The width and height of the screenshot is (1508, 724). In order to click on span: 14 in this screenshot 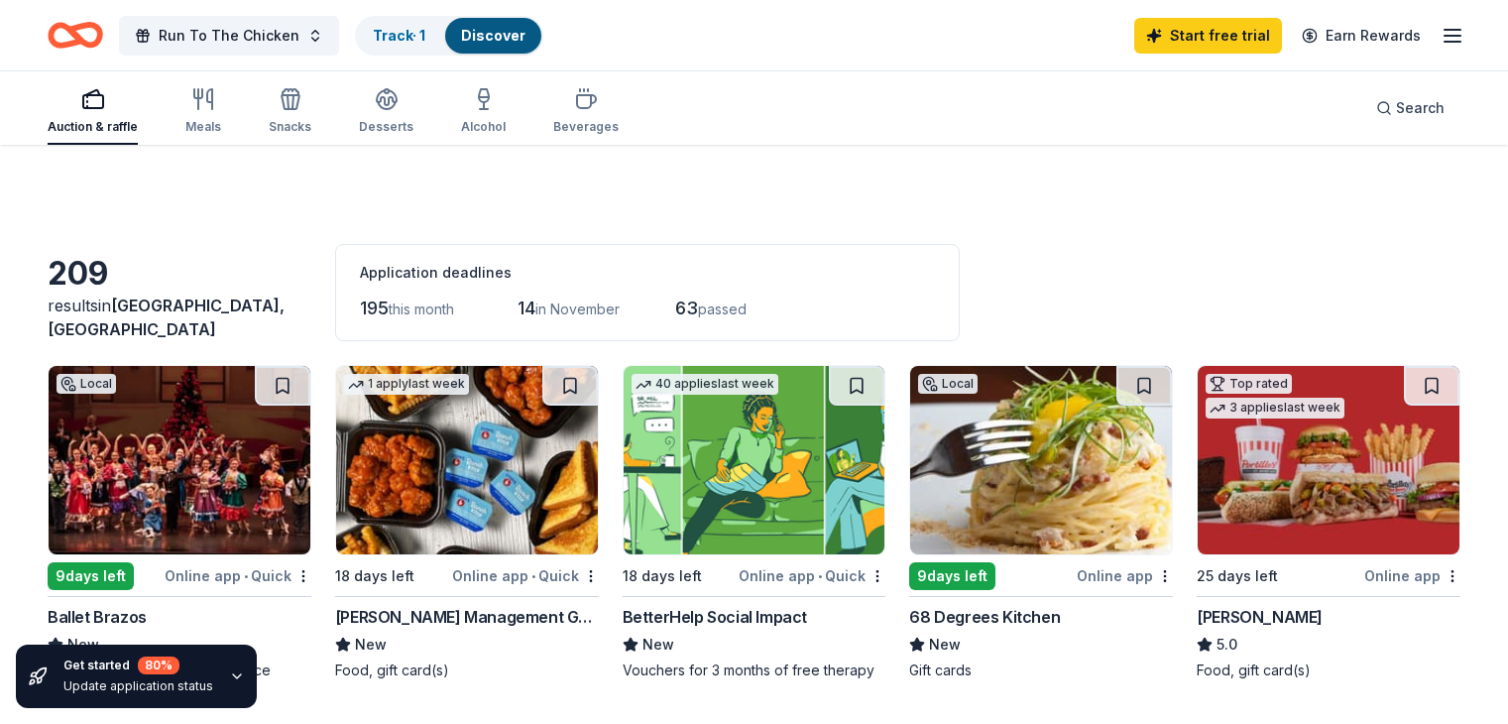, I will do `click(527, 307)`.